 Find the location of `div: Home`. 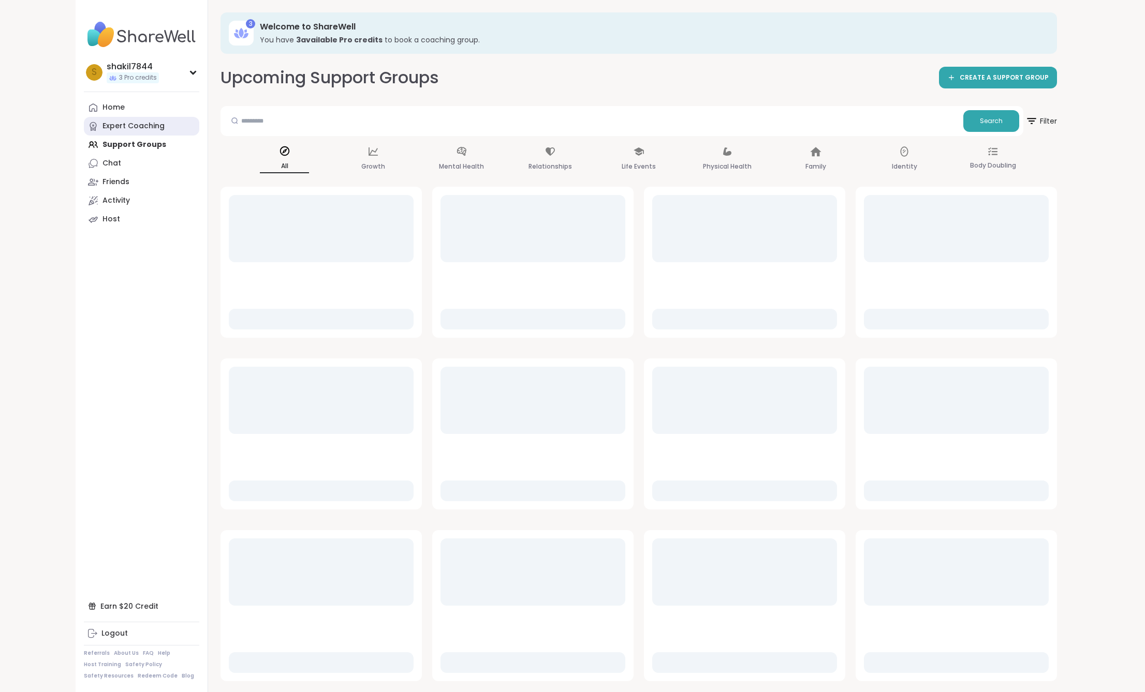

div: Home is located at coordinates (113, 108).